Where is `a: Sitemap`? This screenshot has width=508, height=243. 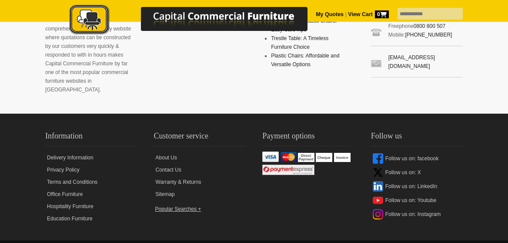
a: Sitemap is located at coordinates (200, 194).